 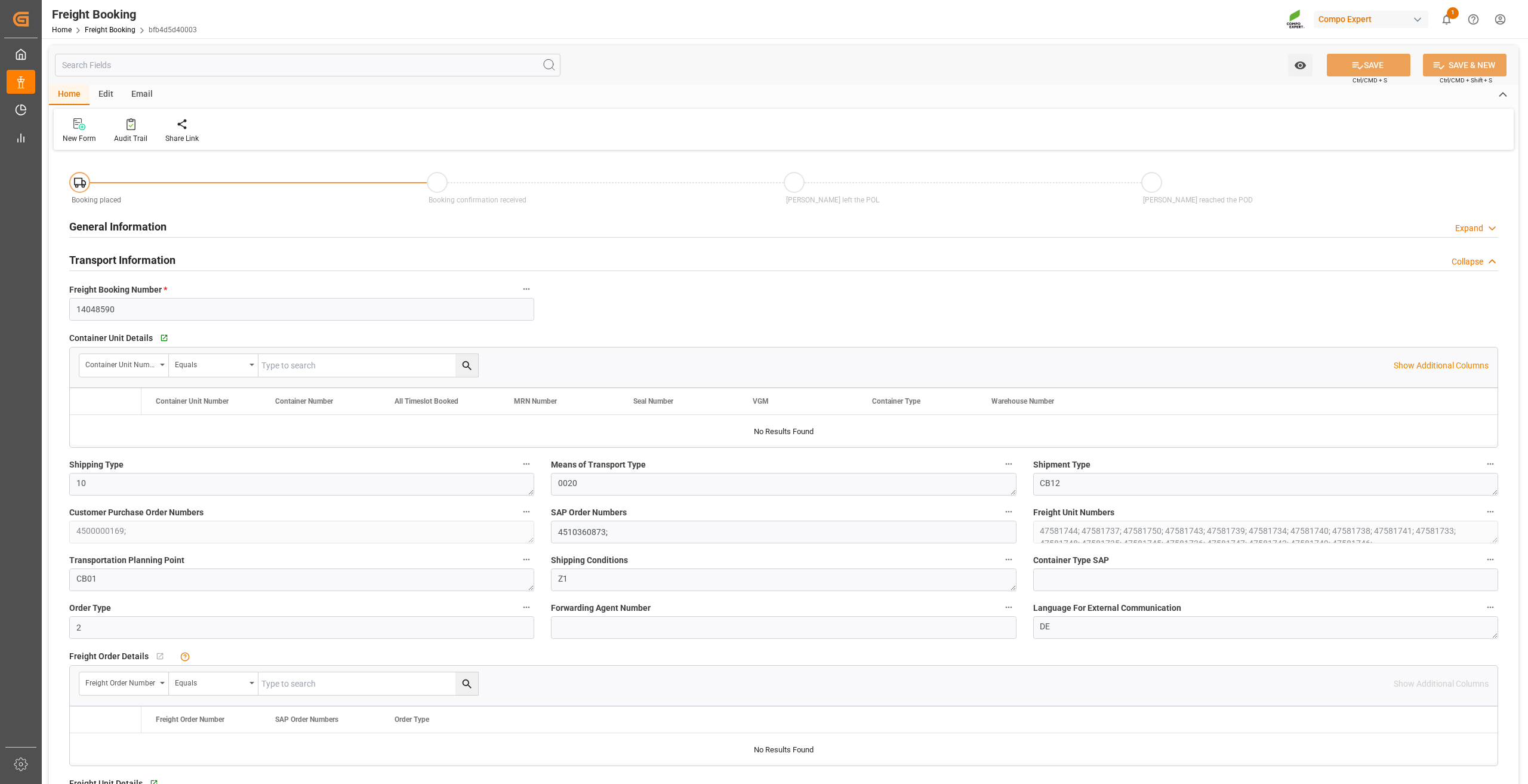 What do you see at coordinates (96, 465) in the screenshot?
I see `span: Shipping Type` at bounding box center [96, 465].